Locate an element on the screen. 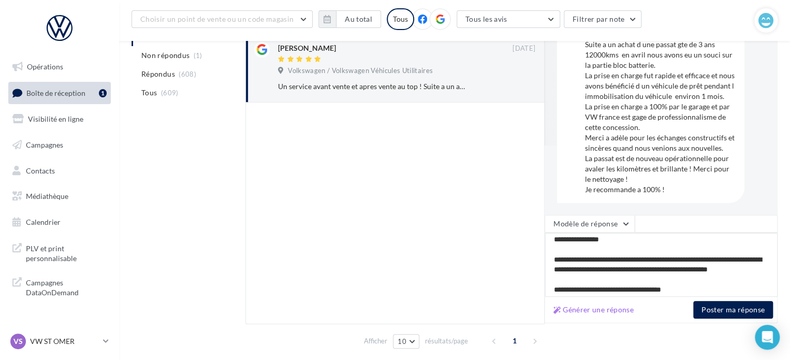  span: 10 is located at coordinates (401, 341).